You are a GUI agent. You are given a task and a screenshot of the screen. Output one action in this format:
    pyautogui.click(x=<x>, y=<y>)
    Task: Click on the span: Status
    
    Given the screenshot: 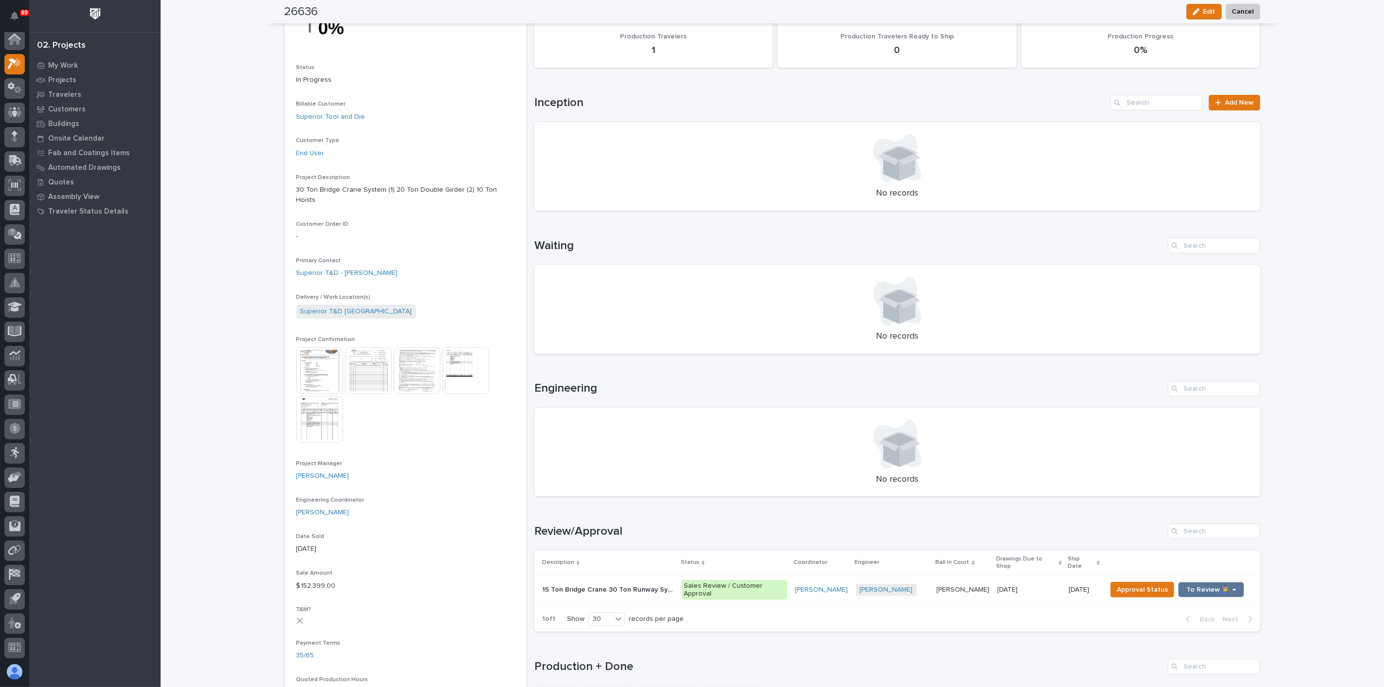 What is the action you would take?
    pyautogui.click(x=306, y=68)
    